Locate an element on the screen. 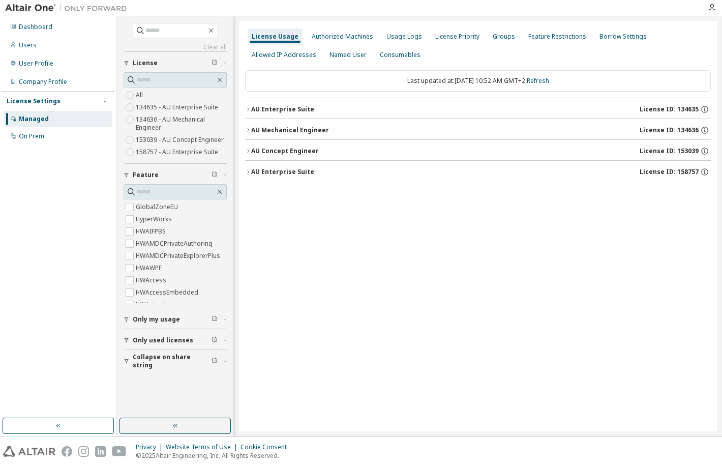  div: Named User is located at coordinates (348, 55).